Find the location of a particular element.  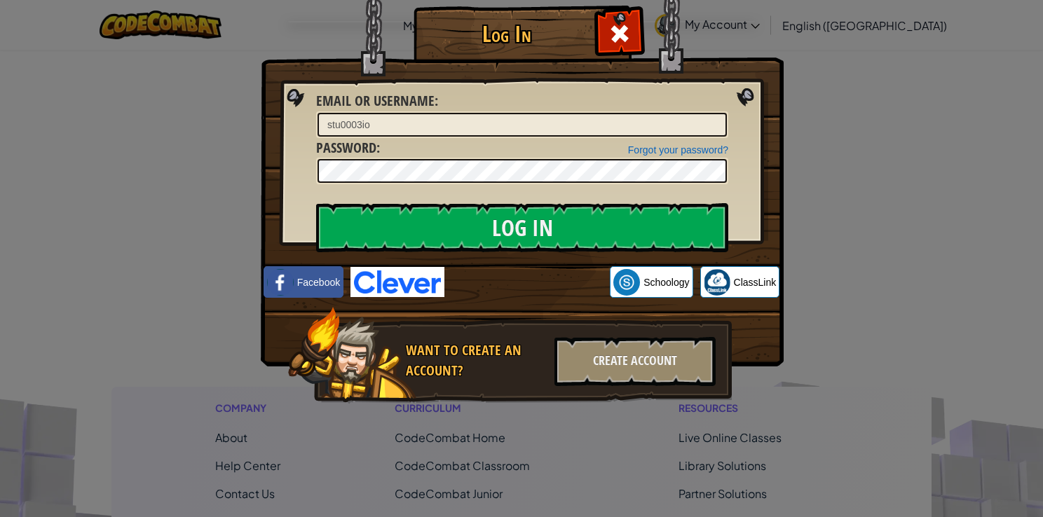

input: Log In is located at coordinates (522, 228).